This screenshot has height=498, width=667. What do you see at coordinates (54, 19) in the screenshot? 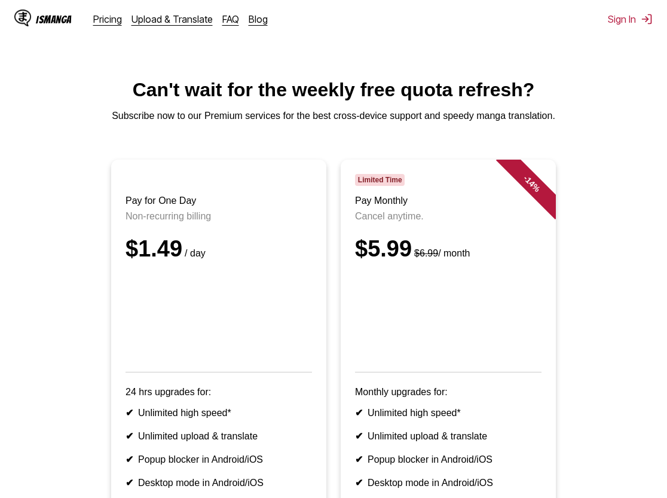
I see `a: IsManga LogoIsManga` at bounding box center [54, 19].